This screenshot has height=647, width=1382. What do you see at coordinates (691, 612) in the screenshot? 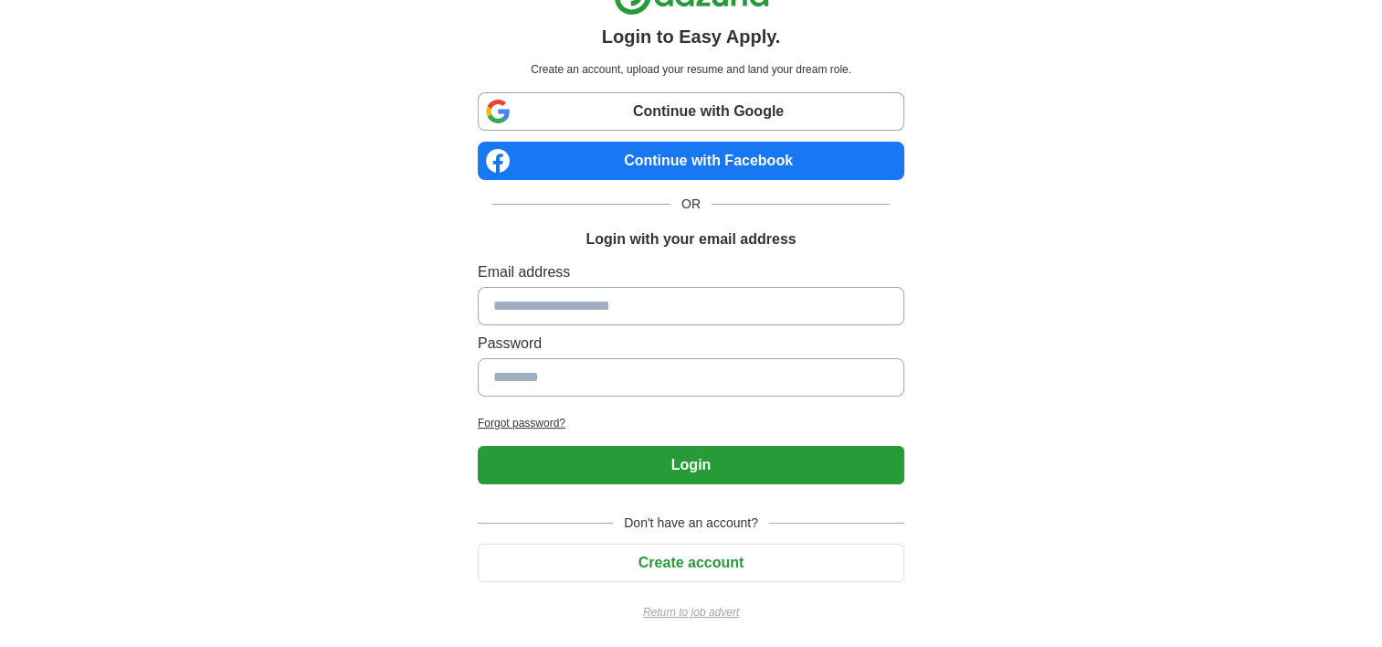
I see `a: Return to job advert` at bounding box center [691, 612].